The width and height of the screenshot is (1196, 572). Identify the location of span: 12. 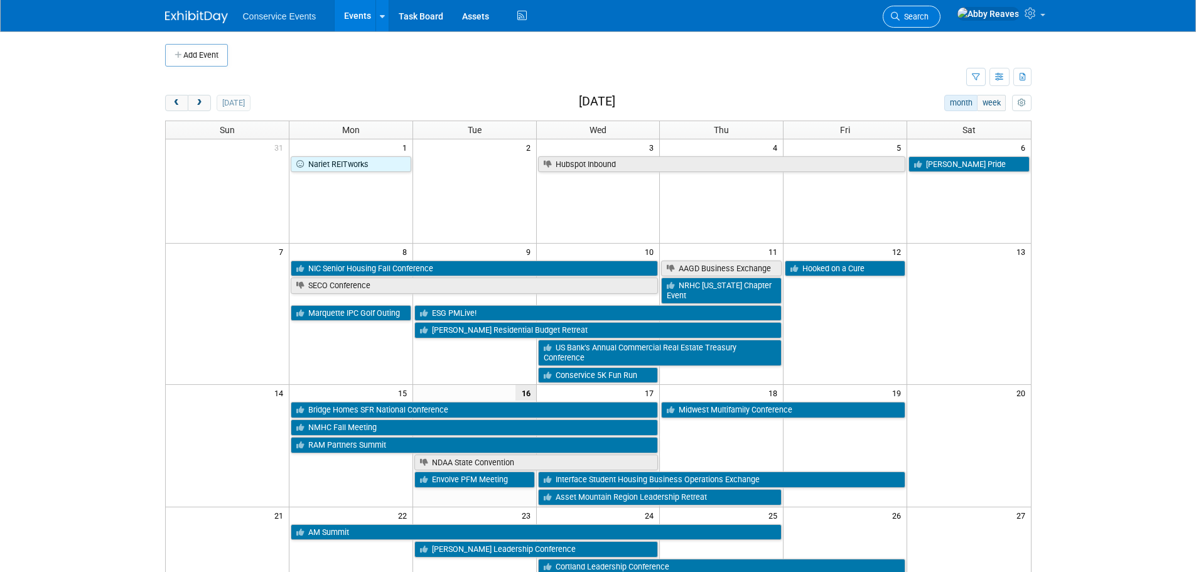
(899, 251).